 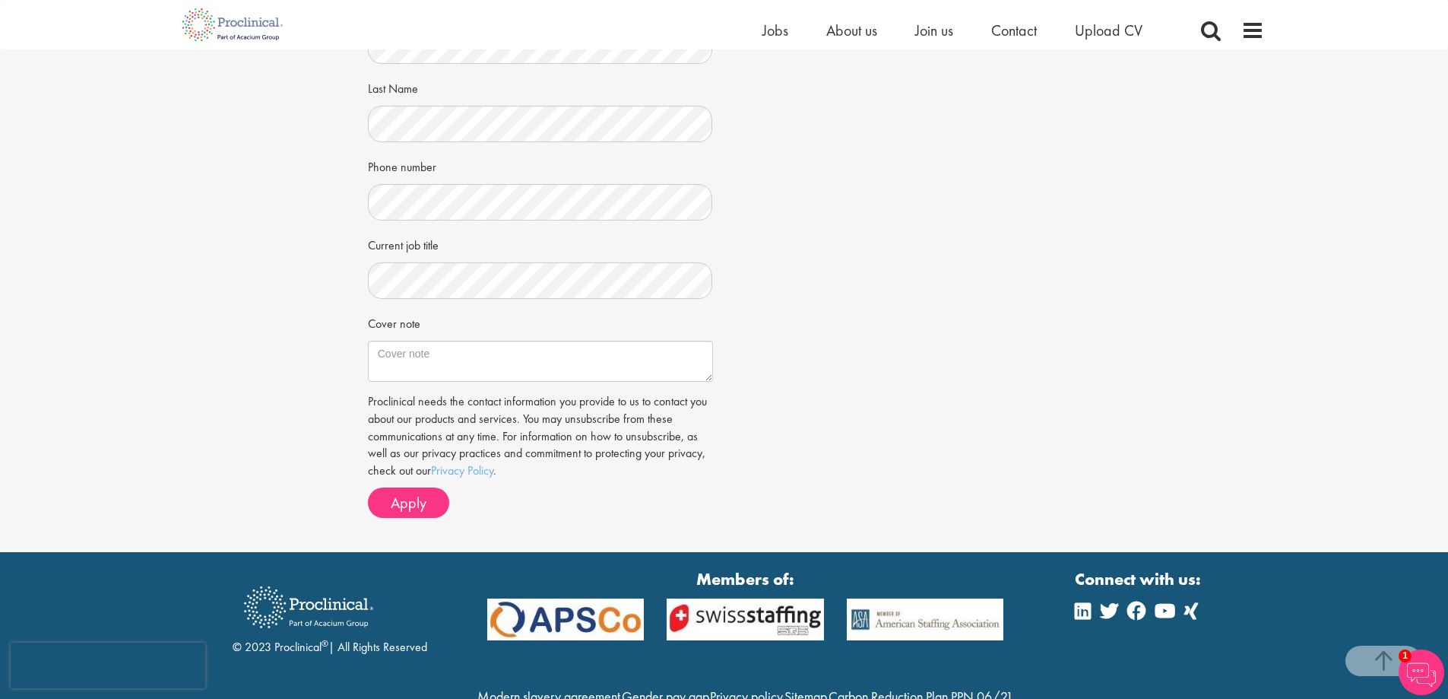 I want to click on a: Contact, so click(x=1014, y=30).